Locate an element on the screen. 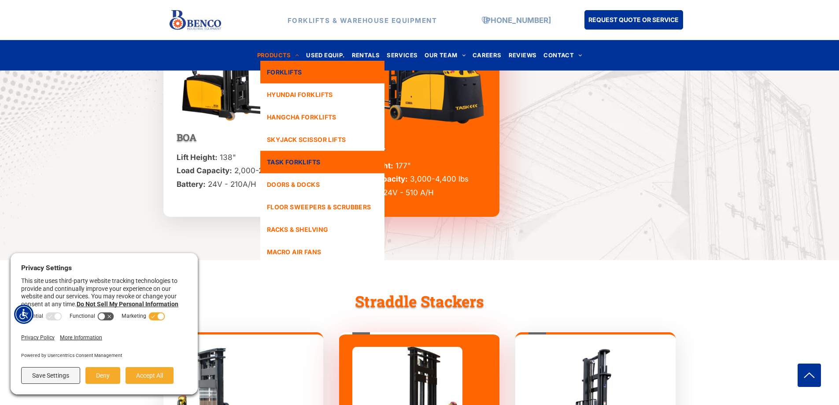 This screenshot has width=839, height=405. a: DOORS & DOCKS is located at coordinates (323, 184).